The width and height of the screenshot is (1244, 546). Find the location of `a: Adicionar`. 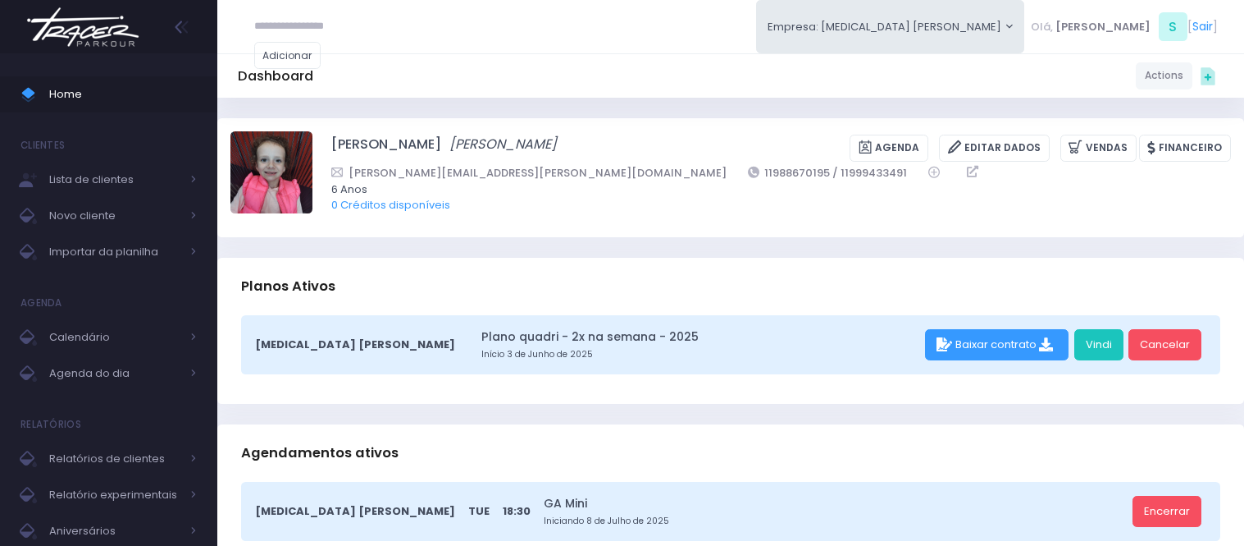

a: Adicionar is located at coordinates (288, 55).